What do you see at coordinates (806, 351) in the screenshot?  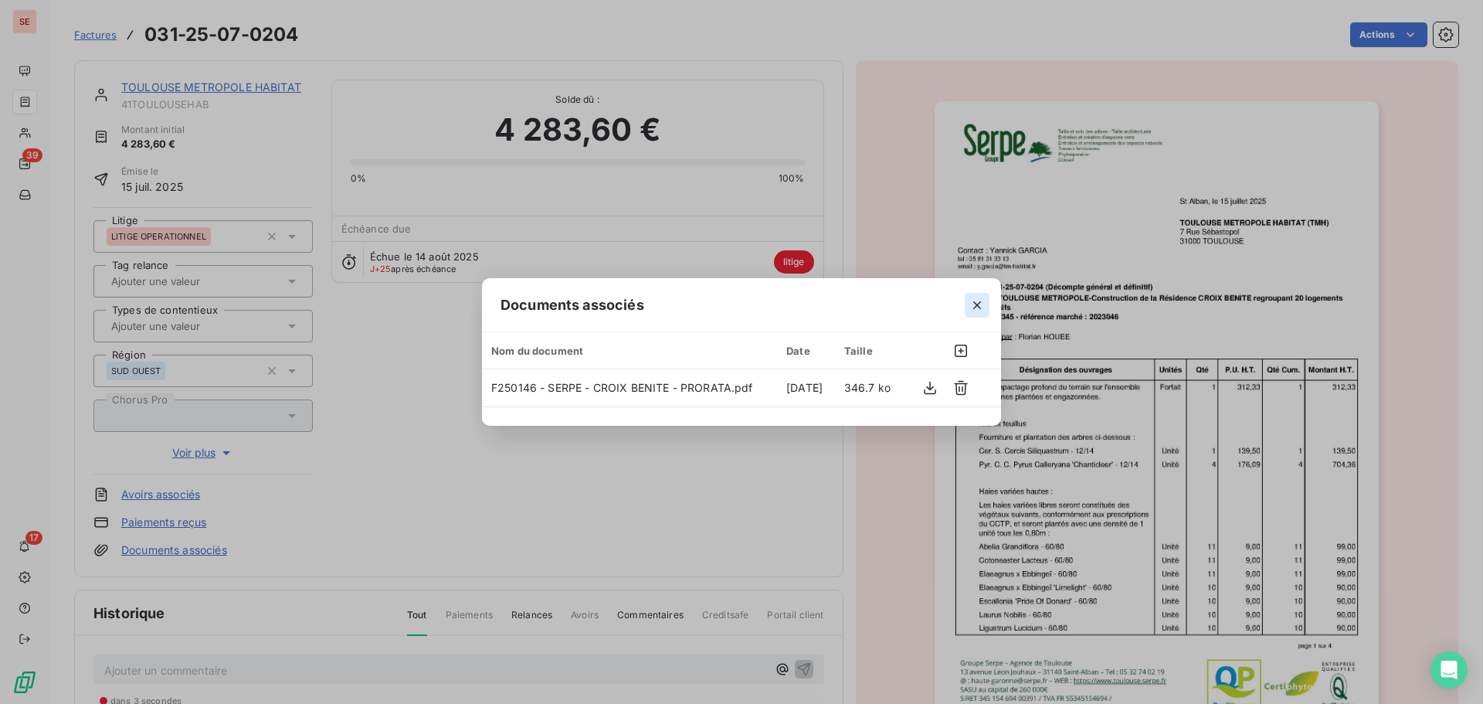 I see `div: Date` at bounding box center [806, 351].